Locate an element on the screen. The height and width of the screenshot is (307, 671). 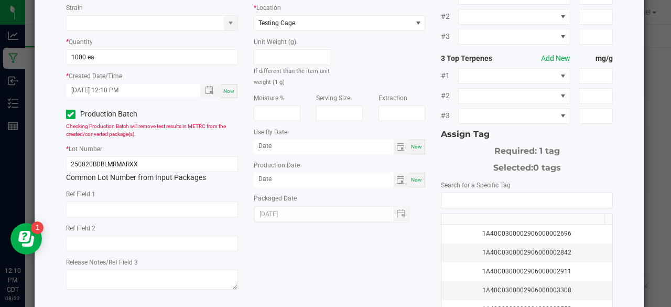
span: #1 is located at coordinates (449, 75).